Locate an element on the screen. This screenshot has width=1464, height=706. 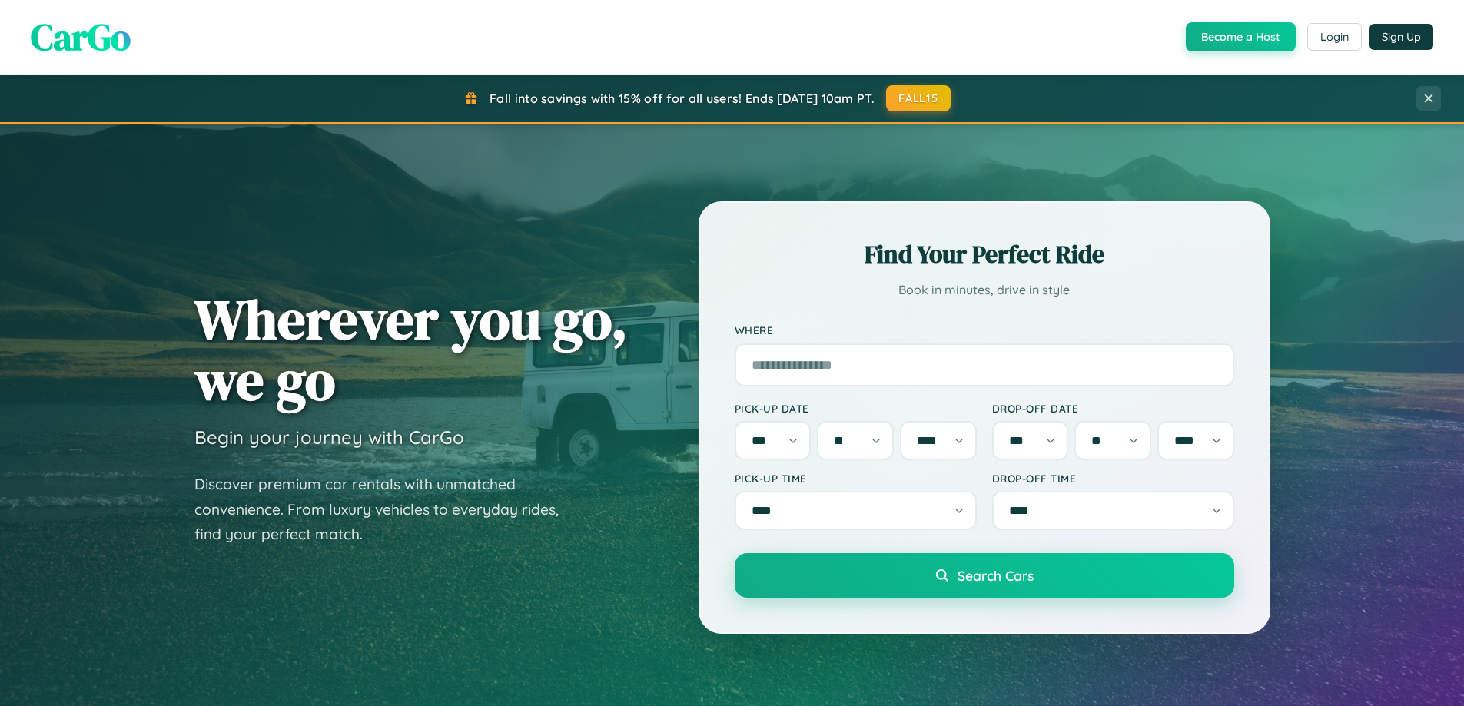
h1: Wherever you go, we go is located at coordinates (411, 350).